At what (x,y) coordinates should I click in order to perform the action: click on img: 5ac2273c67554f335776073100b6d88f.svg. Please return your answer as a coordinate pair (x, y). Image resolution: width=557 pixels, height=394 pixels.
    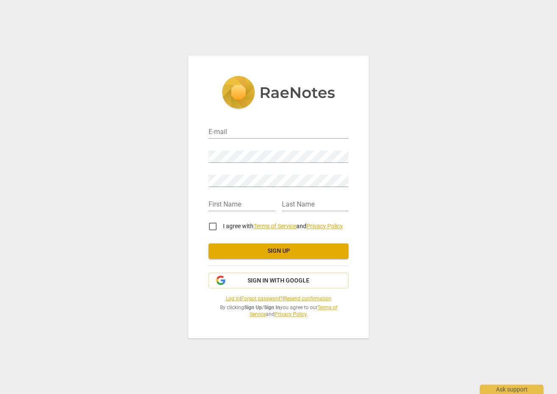
    Looking at the image, I should click on (278, 93).